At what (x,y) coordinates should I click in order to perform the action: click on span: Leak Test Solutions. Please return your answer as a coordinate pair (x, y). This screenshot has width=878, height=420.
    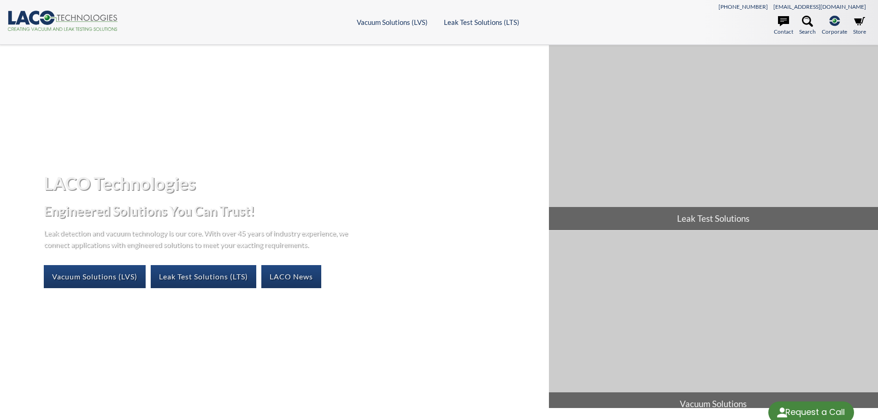
    Looking at the image, I should click on (714, 219).